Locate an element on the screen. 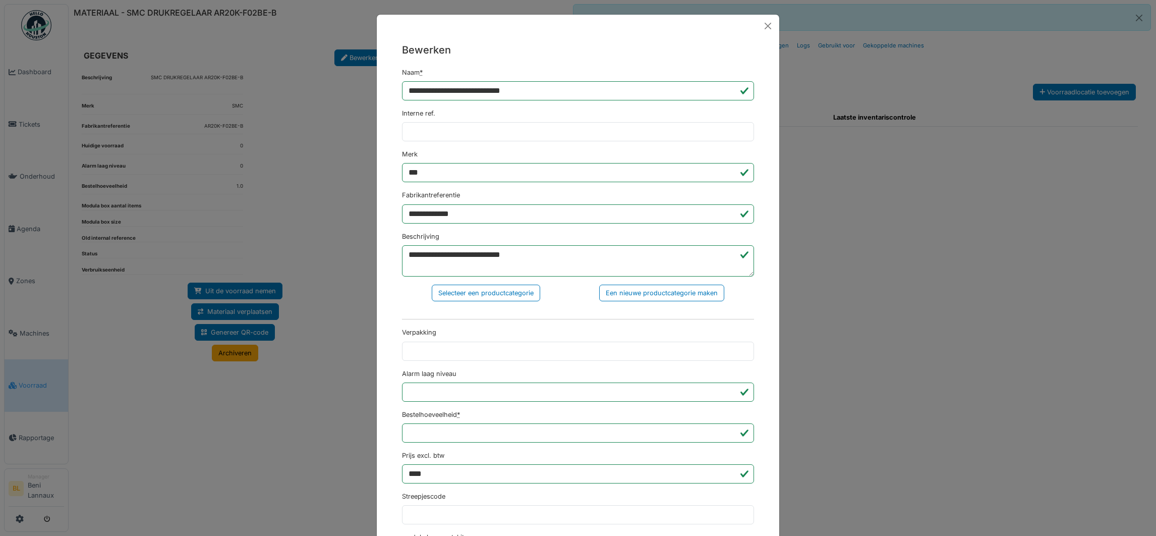 The image size is (1156, 536). label: Streepjescode is located at coordinates (424, 496).